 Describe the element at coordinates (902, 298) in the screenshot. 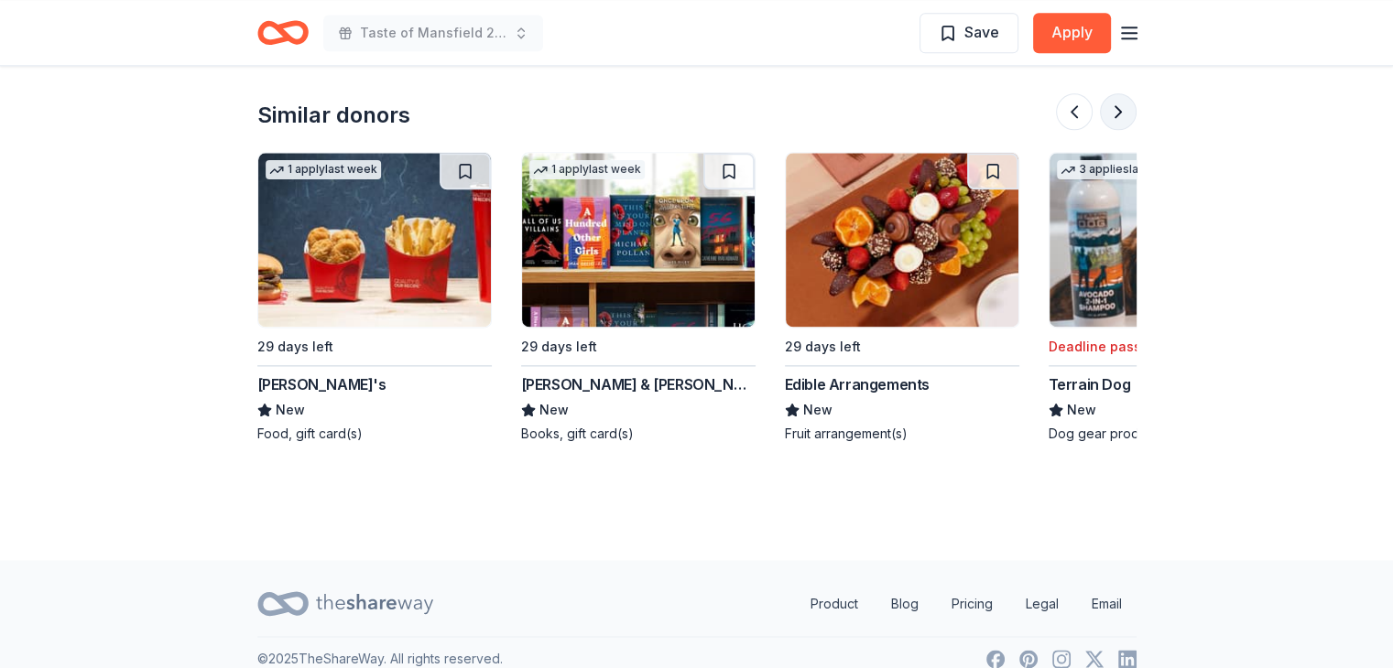

I see `a: Image for Edible Arrangements29 days leftEdible ArrangementsNewFruit arrangement(s)` at that location.